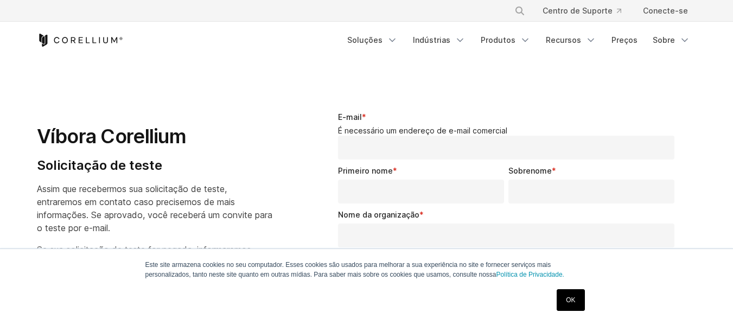 The width and height of the screenshot is (733, 325). I want to click on font: E-mail, so click(350, 117).